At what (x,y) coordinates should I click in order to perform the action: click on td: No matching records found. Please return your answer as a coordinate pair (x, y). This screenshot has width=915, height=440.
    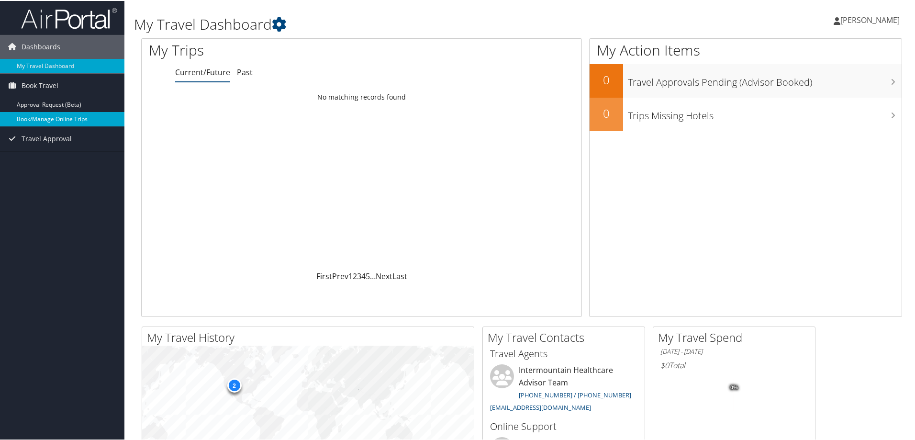
    Looking at the image, I should click on (361, 96).